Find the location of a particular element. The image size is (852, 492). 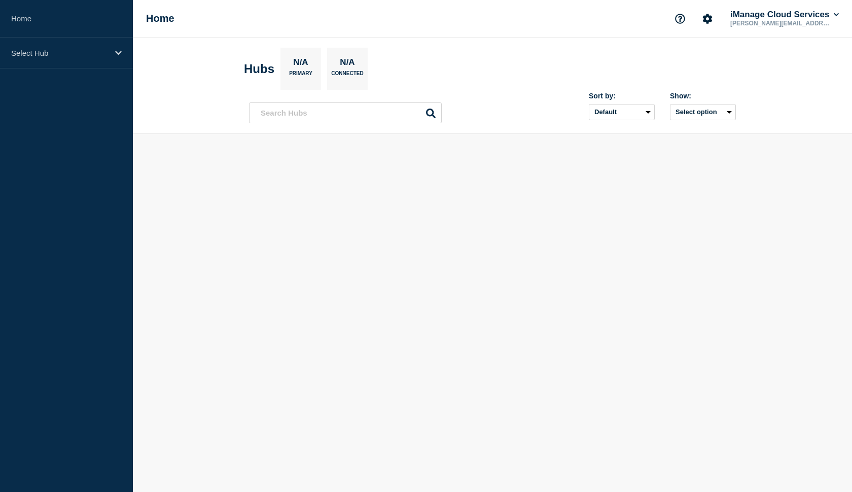

p: Select Hub is located at coordinates (60, 53).